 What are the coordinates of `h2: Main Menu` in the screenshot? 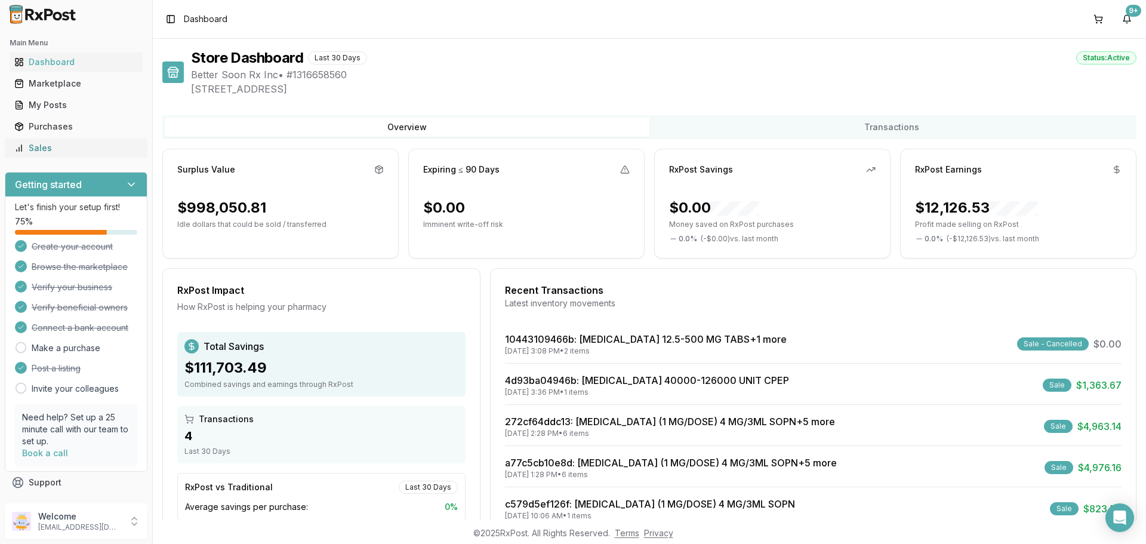 It's located at (76, 43).